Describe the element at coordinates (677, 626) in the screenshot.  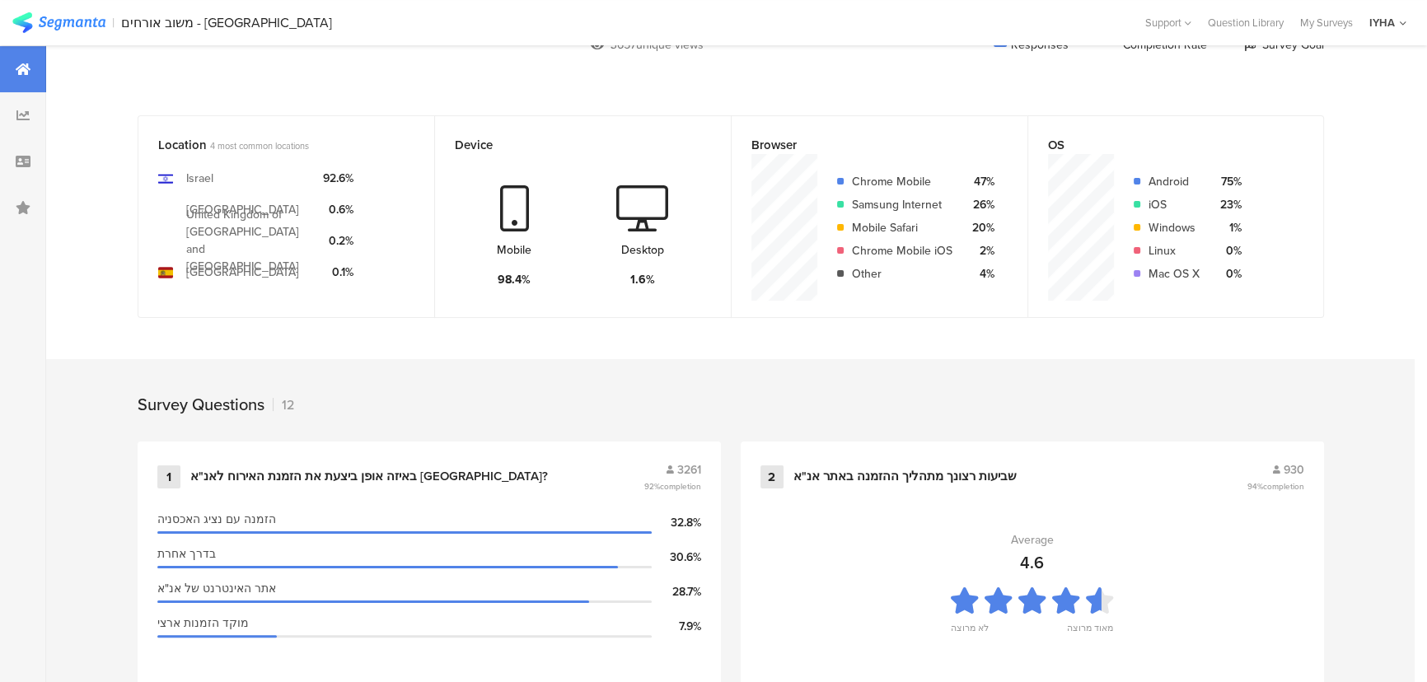
I see `div: 7.9%` at that location.